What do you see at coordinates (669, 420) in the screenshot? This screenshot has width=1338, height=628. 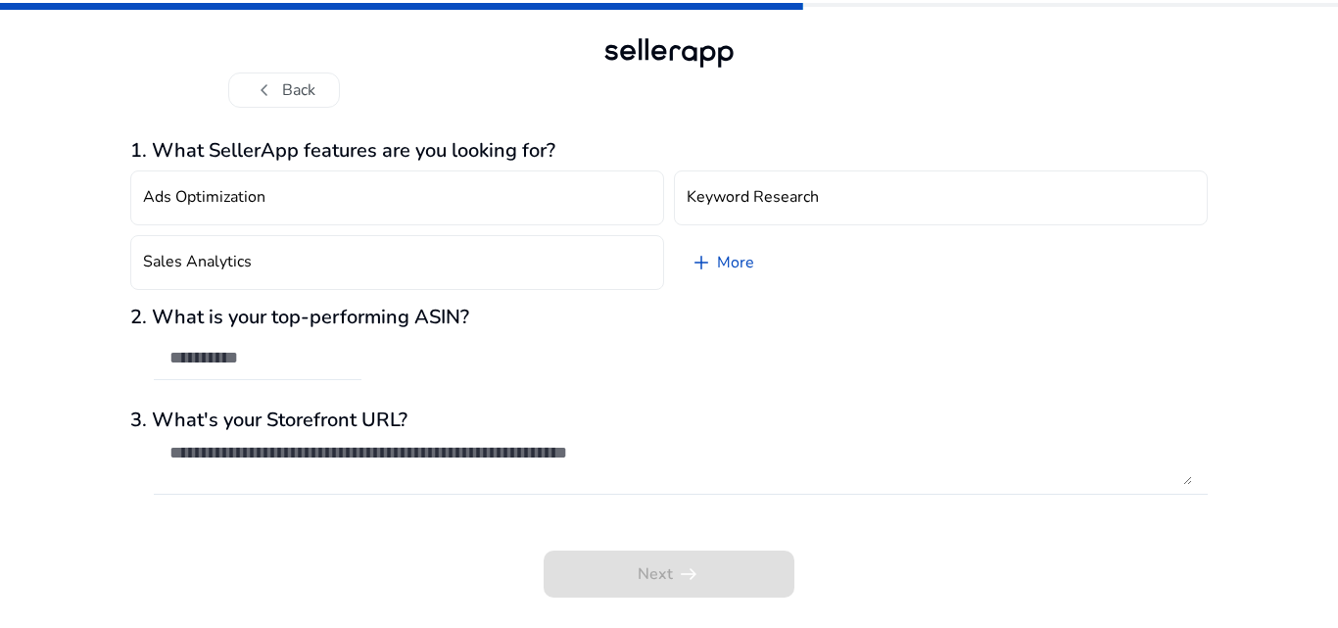 I see `h3: 3. What's your Storefront URL?` at bounding box center [669, 420].